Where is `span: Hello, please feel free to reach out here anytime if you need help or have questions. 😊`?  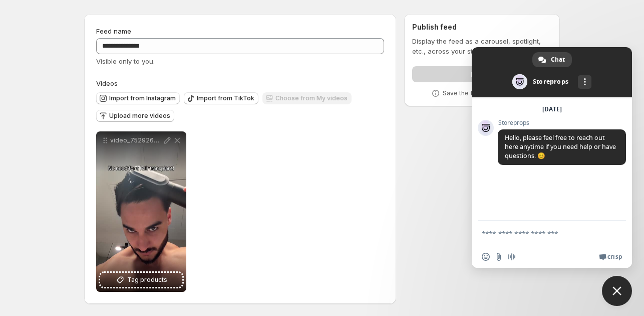
span: Hello, please feel free to reach out here anytime if you need help or have questions. 😊 is located at coordinates (560, 146).